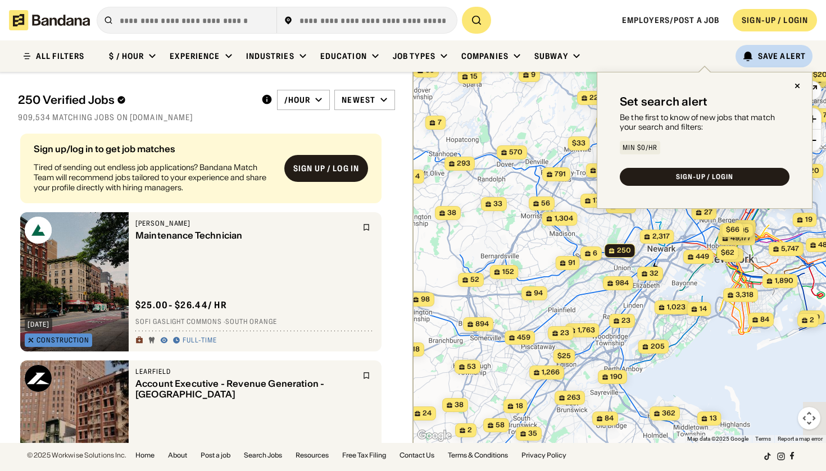  What do you see at coordinates (544, 455) in the screenshot?
I see `a: Privacy Policy` at bounding box center [544, 455].